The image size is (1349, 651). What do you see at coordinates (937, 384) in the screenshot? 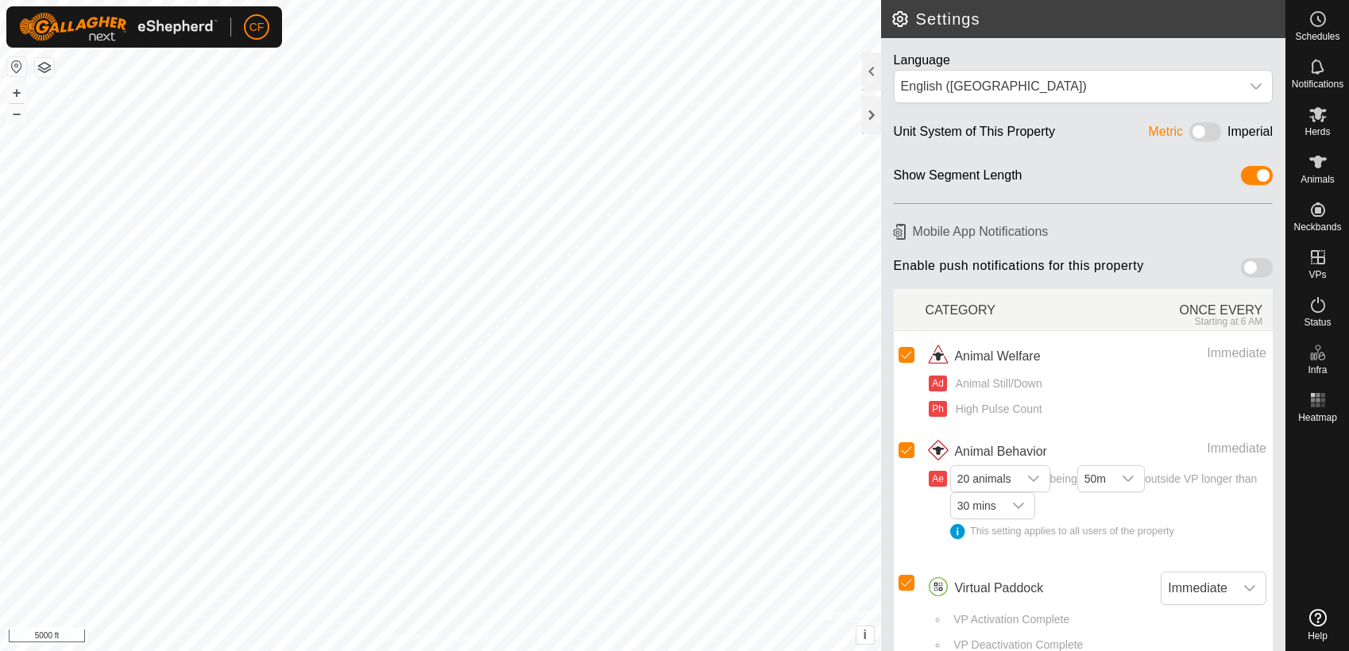
I see `button: Ad` at bounding box center [937, 384].